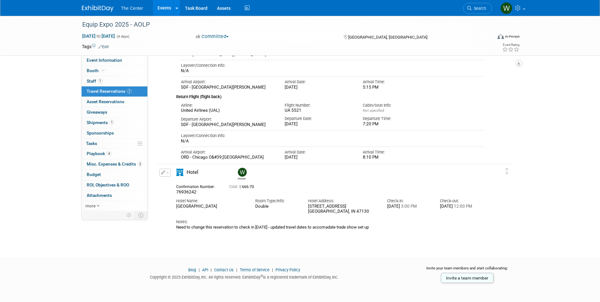 The height and width of the screenshot is (302, 600). Describe the element at coordinates (255, 269) in the screenshot. I see `a: Terms of Service` at that location.